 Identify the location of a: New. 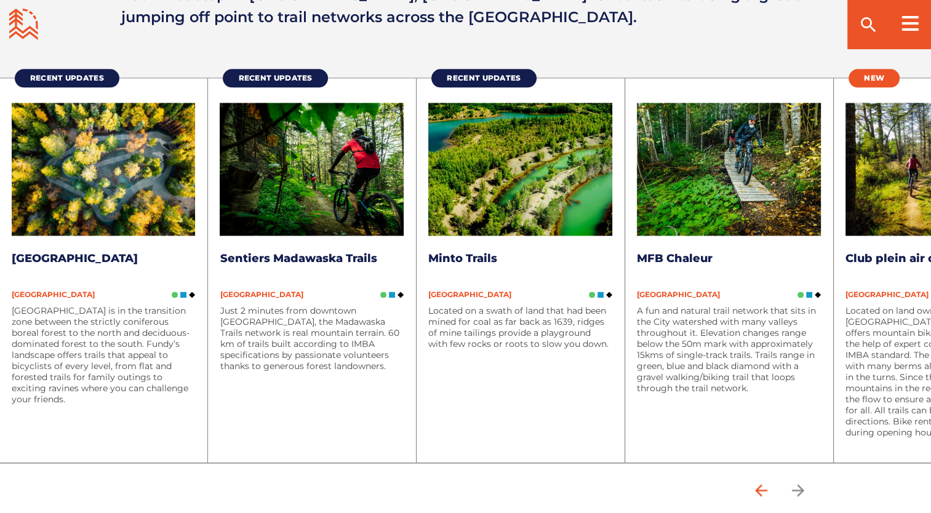
(874, 78).